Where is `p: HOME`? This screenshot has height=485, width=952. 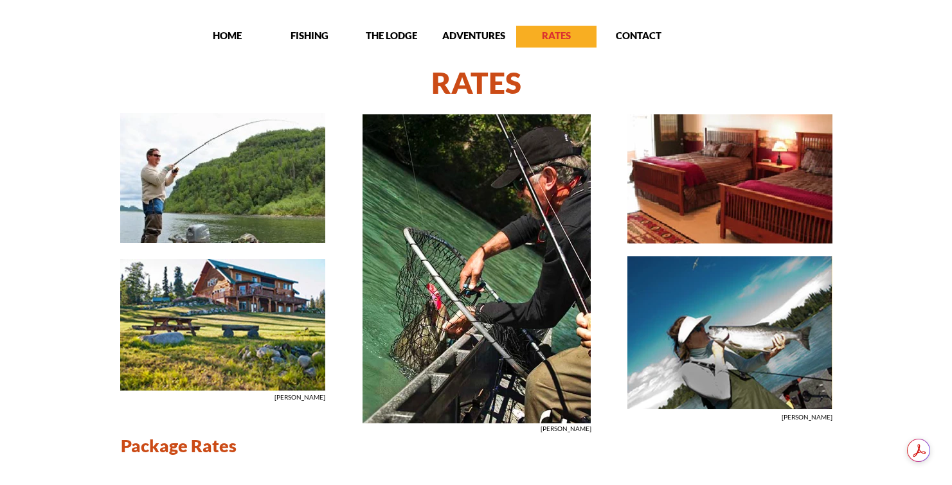 p: HOME is located at coordinates (227, 35).